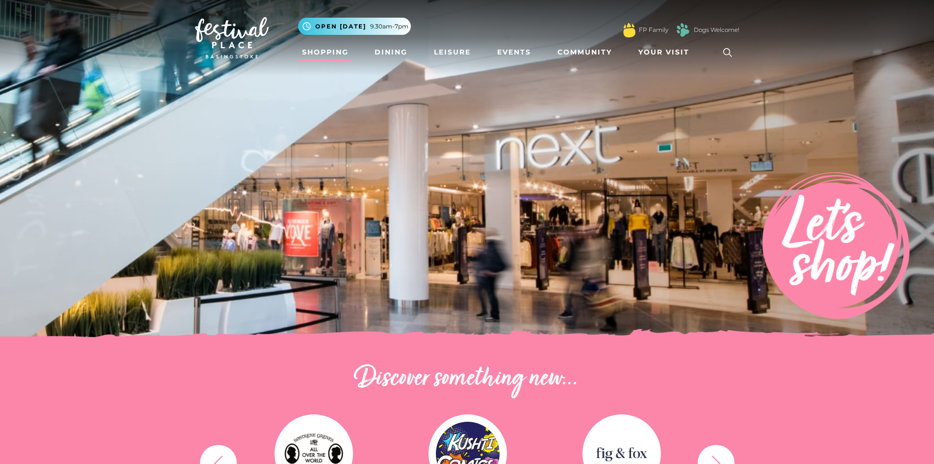 The width and height of the screenshot is (934, 464). What do you see at coordinates (717, 30) in the screenshot?
I see `a: Dogs Welcome!` at bounding box center [717, 30].